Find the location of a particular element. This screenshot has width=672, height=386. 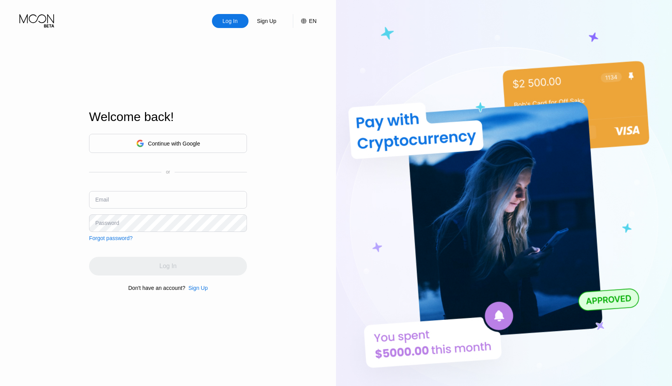

div: or is located at coordinates (168, 172).